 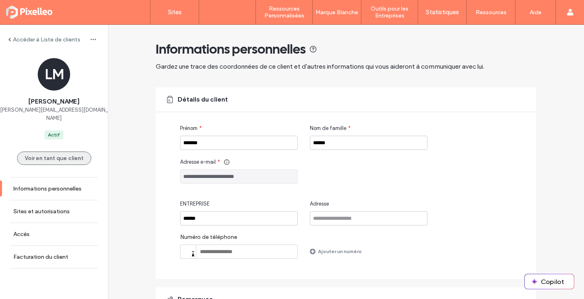 What do you see at coordinates (41, 211) in the screenshot?
I see `label: Sites et autorisations` at bounding box center [41, 211].